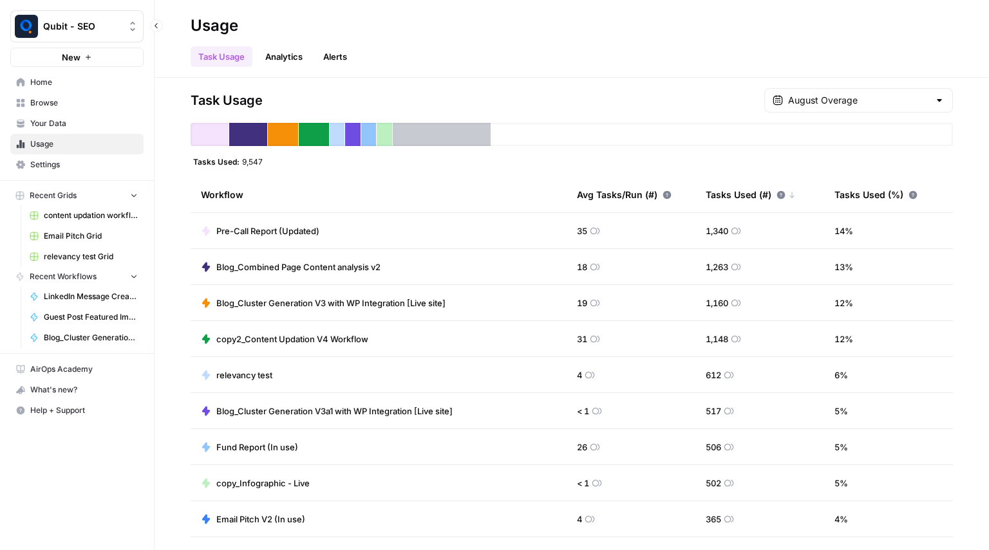 The height and width of the screenshot is (550, 989). Describe the element at coordinates (252, 162) in the screenshot. I see `span: 9,547` at that location.